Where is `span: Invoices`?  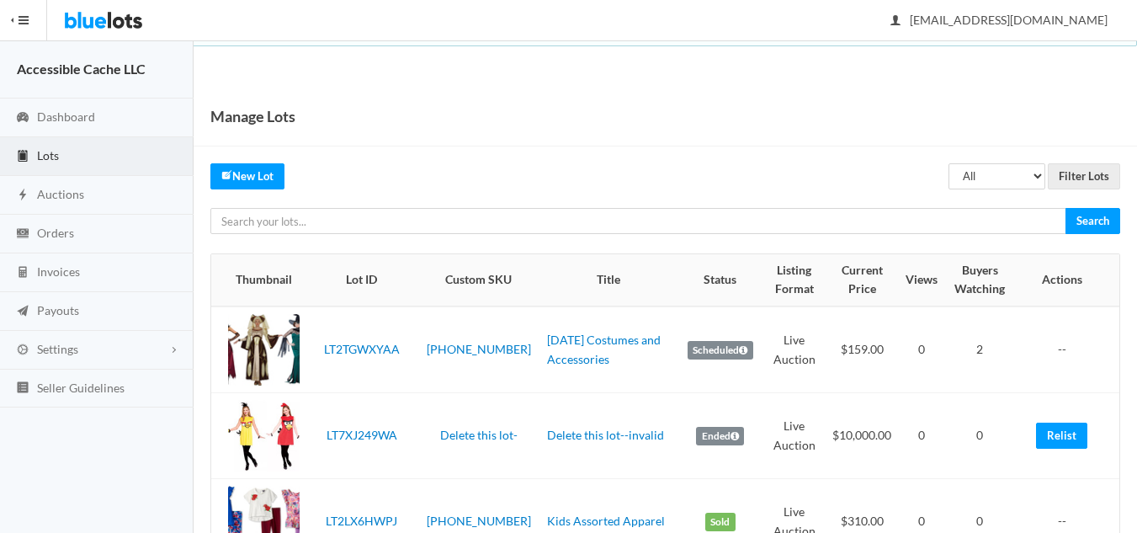 span: Invoices is located at coordinates (58, 271).